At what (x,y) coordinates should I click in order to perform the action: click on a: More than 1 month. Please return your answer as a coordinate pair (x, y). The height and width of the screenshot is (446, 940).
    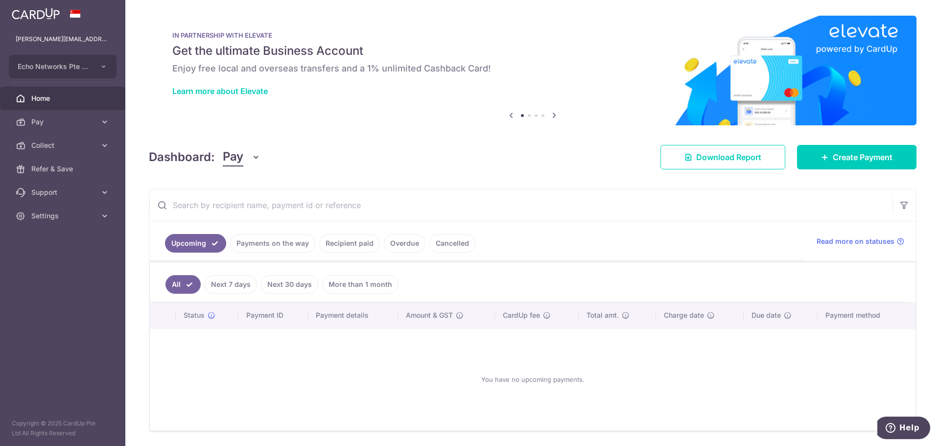
    Looking at the image, I should click on (360, 285).